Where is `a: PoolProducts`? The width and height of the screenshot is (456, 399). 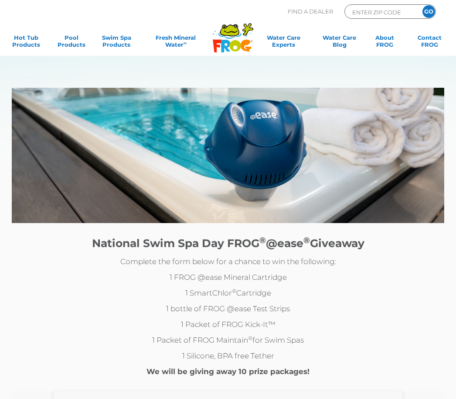
a: PoolProducts is located at coordinates (71, 43).